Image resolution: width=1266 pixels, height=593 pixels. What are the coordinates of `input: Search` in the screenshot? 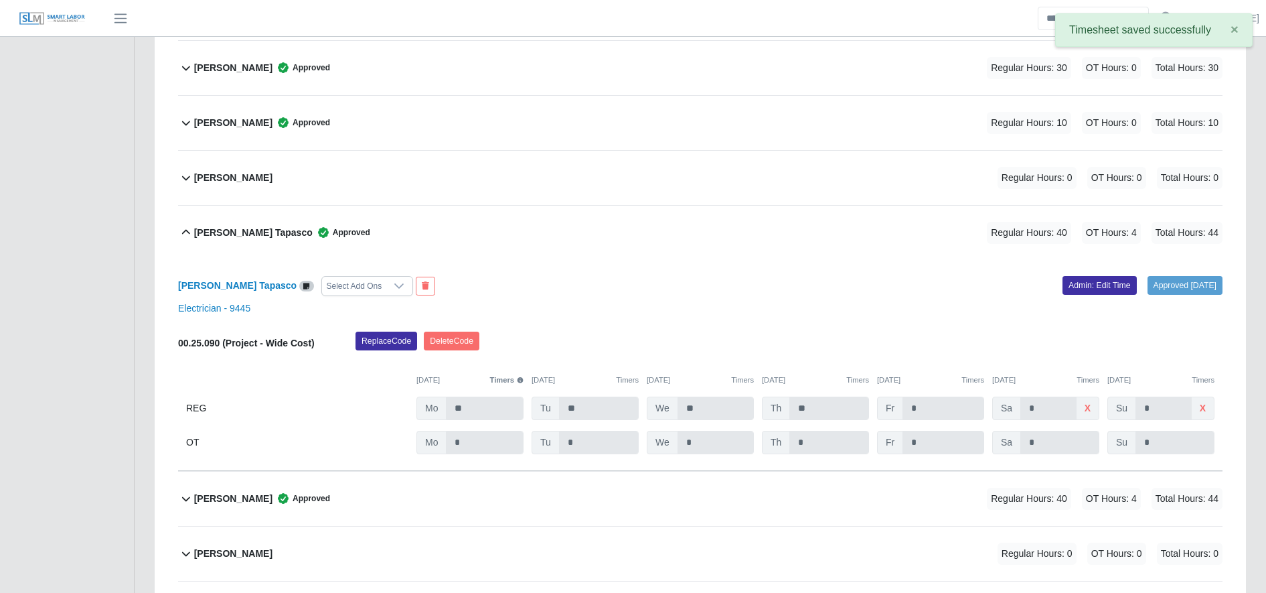 It's located at (1093, 18).